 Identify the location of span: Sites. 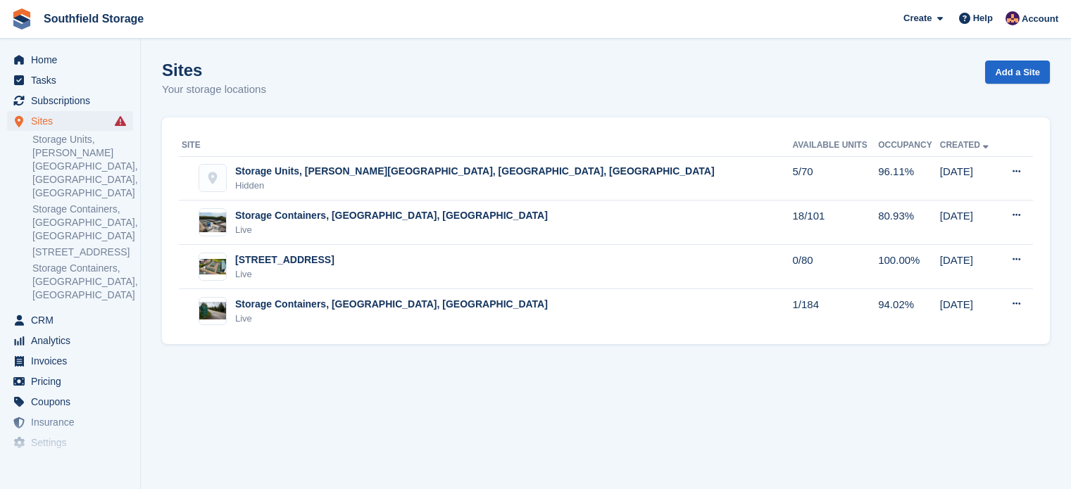
(73, 121).